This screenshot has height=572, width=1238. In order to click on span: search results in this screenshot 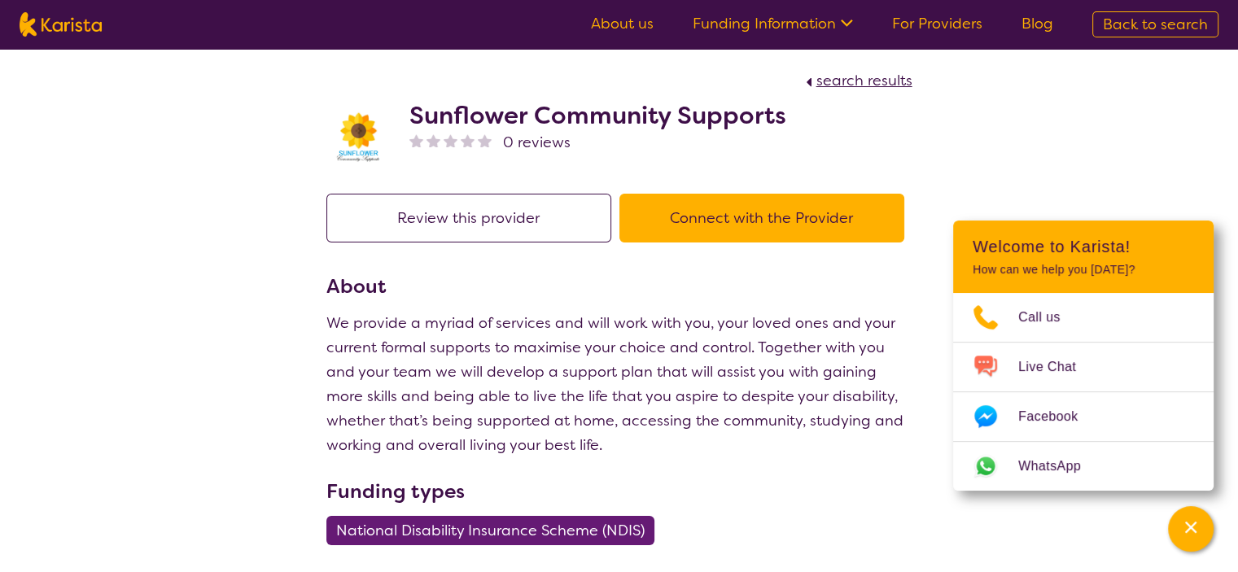, I will do `click(864, 81)`.